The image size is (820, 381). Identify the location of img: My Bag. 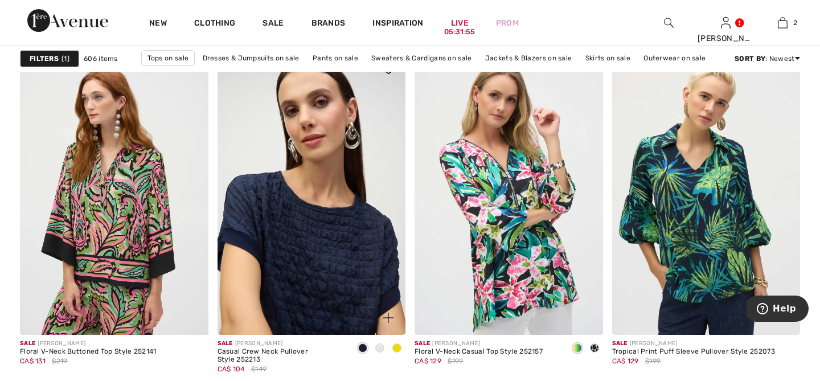
(783, 23).